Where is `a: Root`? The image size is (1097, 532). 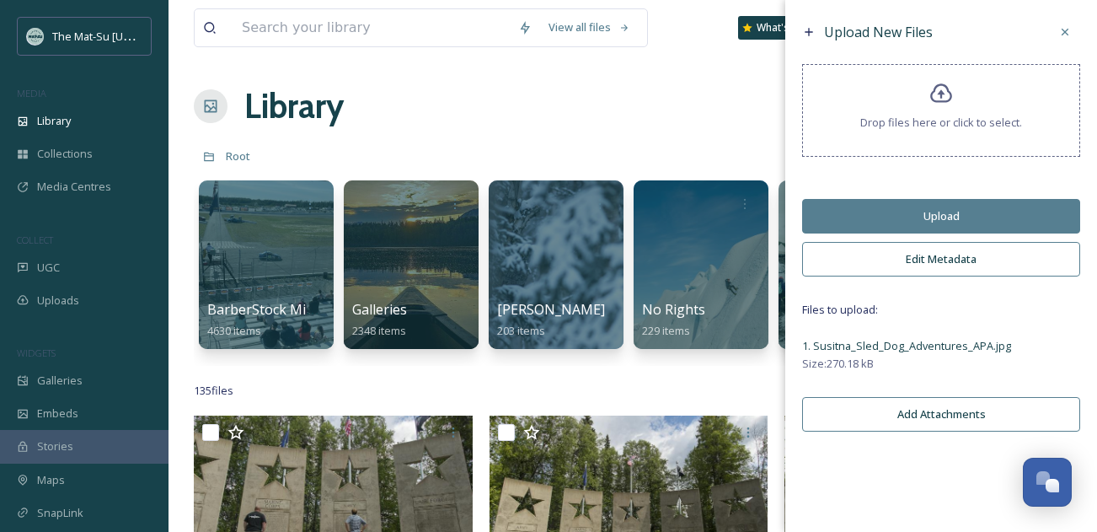
a: Root is located at coordinates (238, 156).